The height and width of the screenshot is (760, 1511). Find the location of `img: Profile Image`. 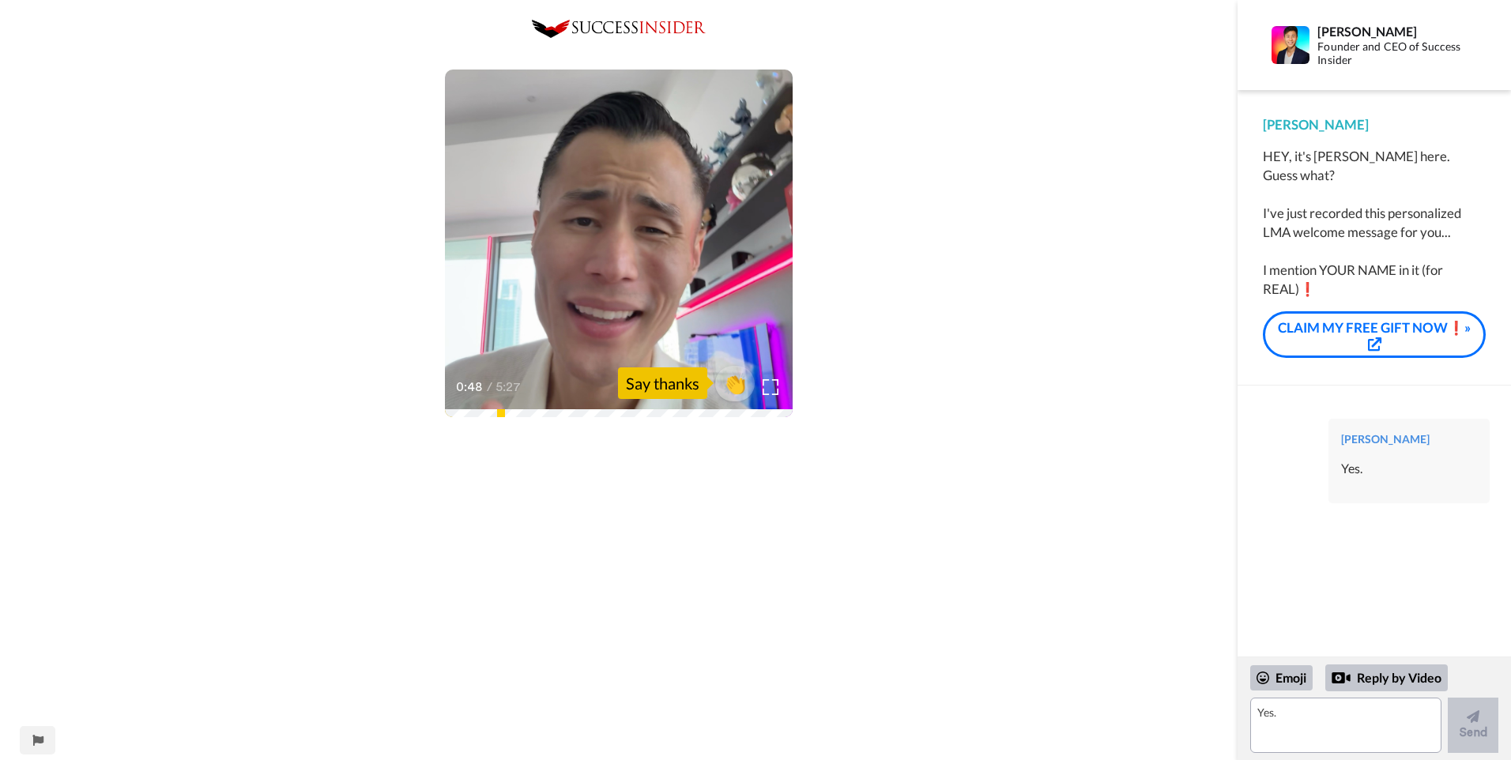

img: Profile Image is located at coordinates (1290, 45).